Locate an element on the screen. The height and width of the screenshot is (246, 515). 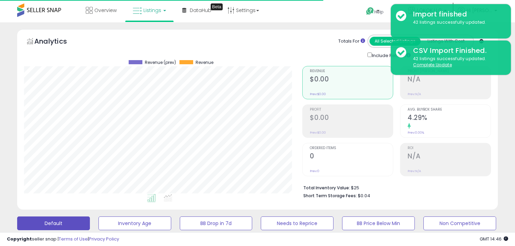
span: $0.04 is located at coordinates (364, 195).